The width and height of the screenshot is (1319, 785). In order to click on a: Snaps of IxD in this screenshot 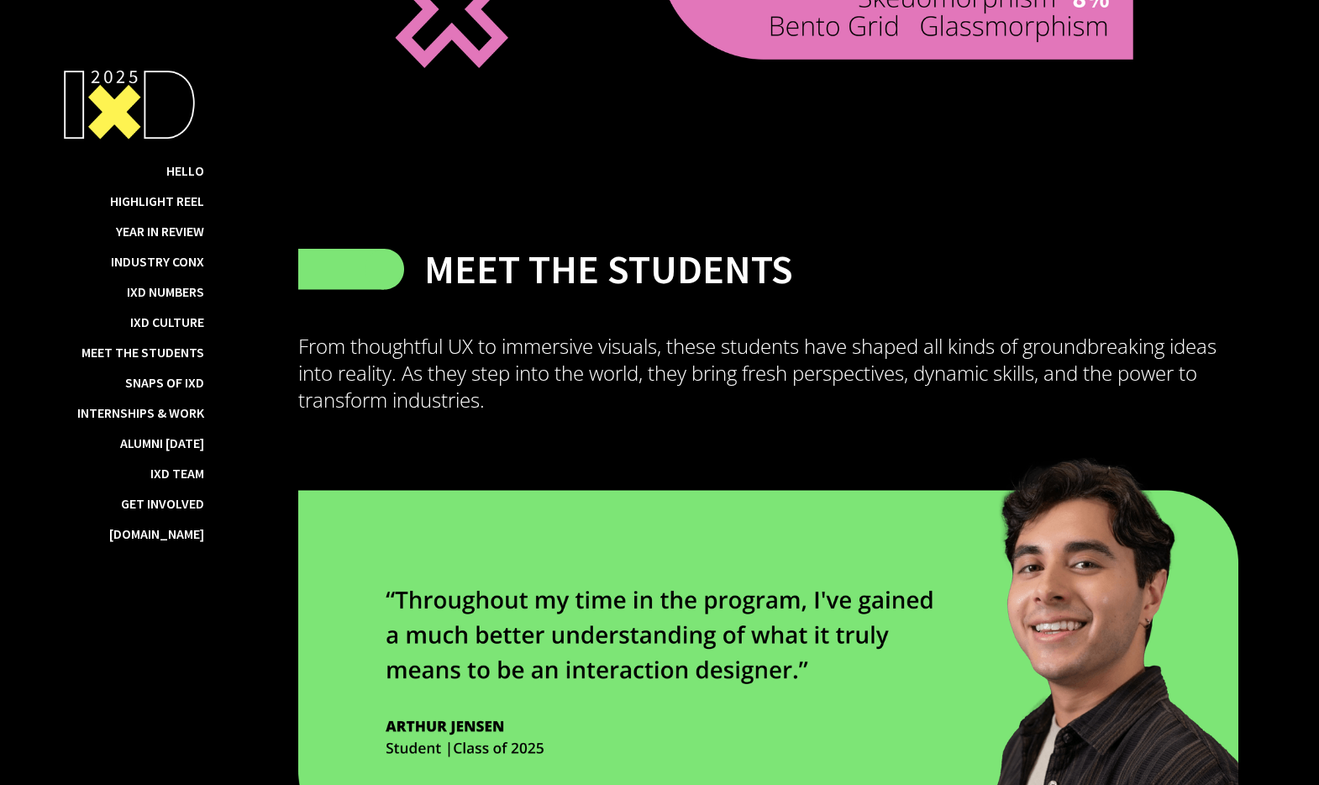, I will do `click(165, 382)`.